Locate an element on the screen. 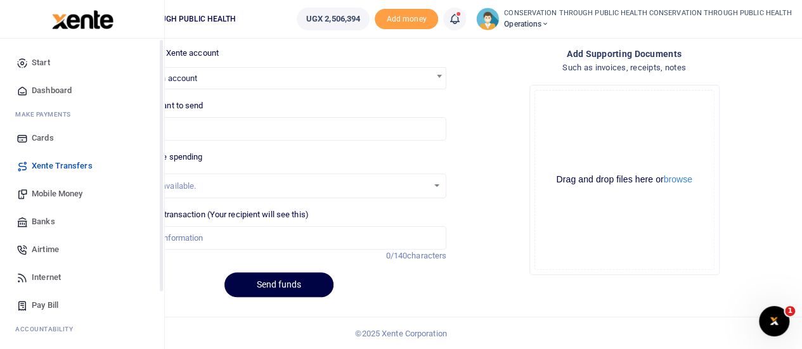 The height and width of the screenshot is (349, 802). li: Ac is located at coordinates (82, 329).